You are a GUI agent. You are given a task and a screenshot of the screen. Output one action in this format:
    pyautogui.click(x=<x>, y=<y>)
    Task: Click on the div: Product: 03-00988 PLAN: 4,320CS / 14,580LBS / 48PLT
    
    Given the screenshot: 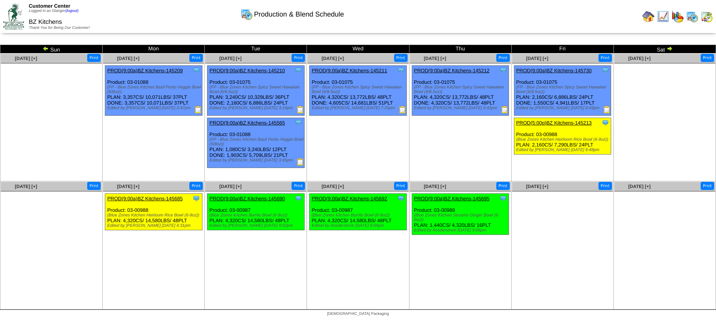 What is the action you would take?
    pyautogui.click(x=154, y=212)
    